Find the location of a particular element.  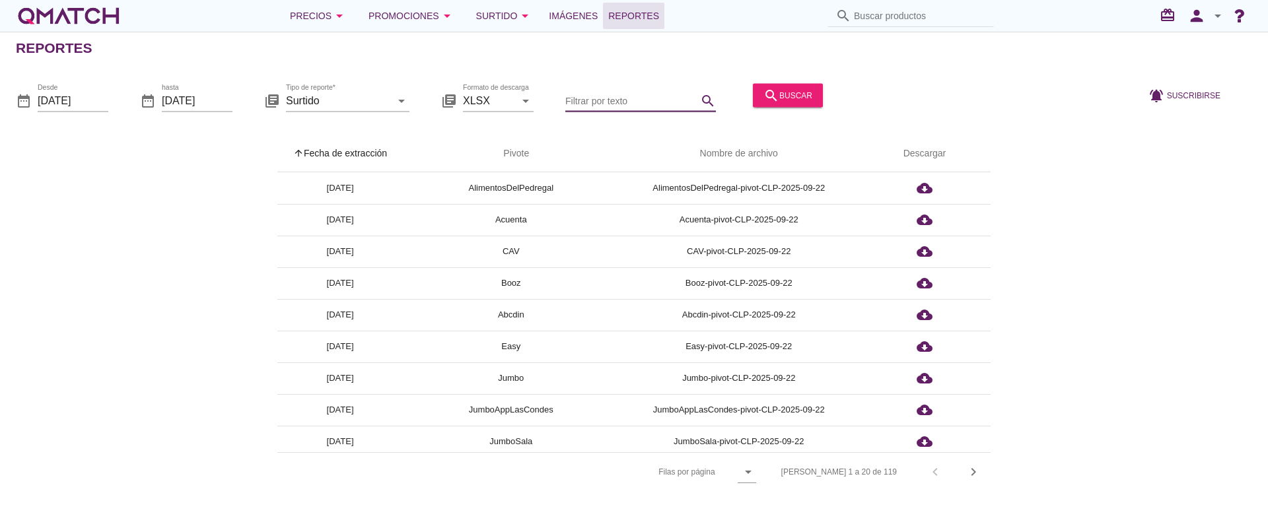

button: buscar is located at coordinates (788, 95).